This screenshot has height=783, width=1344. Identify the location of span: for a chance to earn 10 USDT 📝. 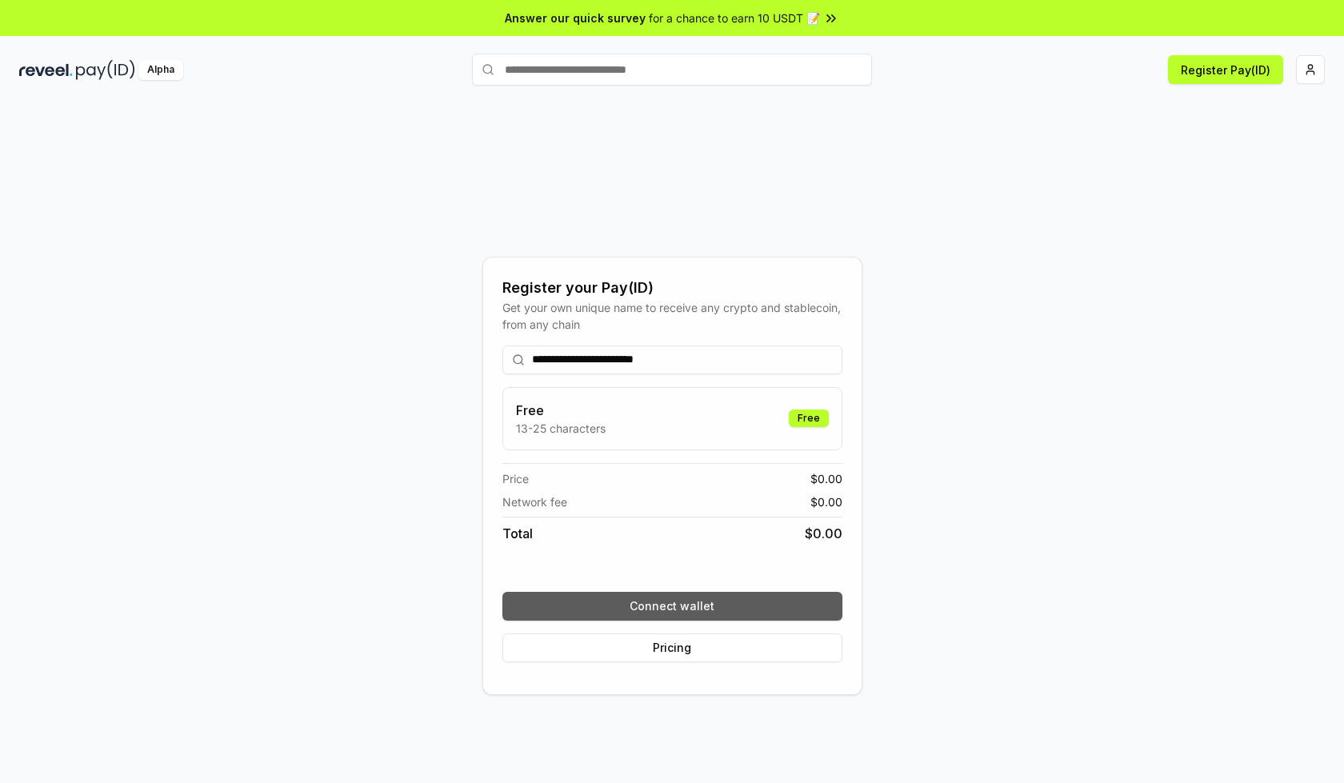
(735, 18).